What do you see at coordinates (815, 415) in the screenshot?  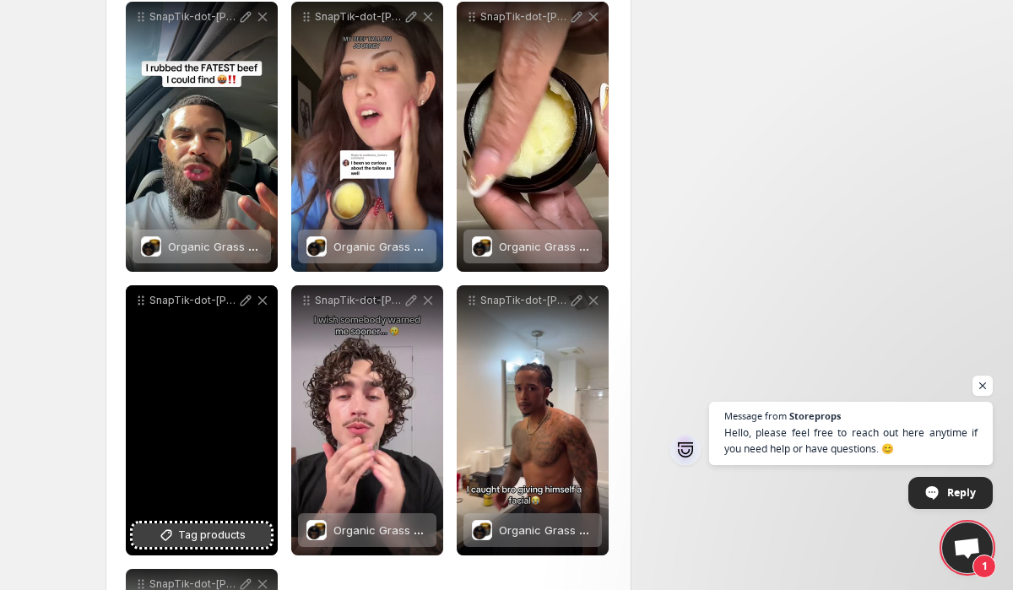 I see `span: Storeprops` at bounding box center [815, 415].